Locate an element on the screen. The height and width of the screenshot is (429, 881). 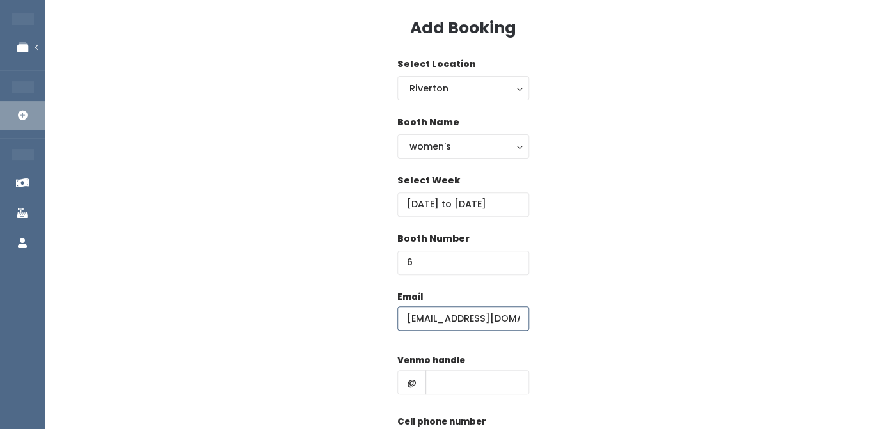
input: Select week is located at coordinates (463, 205).